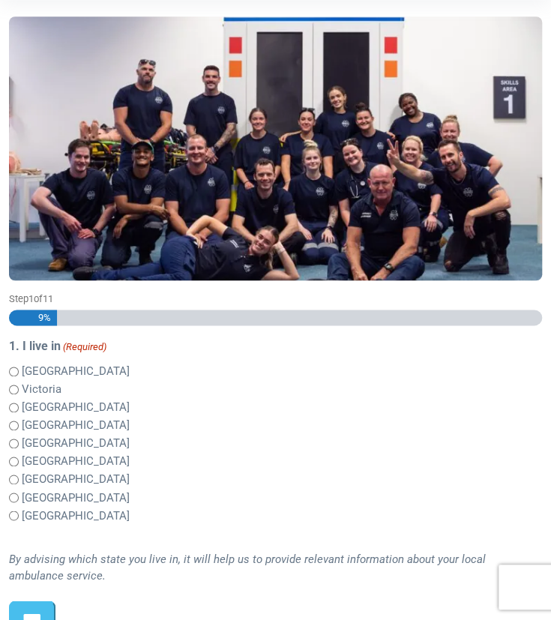 The height and width of the screenshot is (620, 551). Describe the element at coordinates (275, 347) in the screenshot. I see `legend: 1. I live in` at that location.